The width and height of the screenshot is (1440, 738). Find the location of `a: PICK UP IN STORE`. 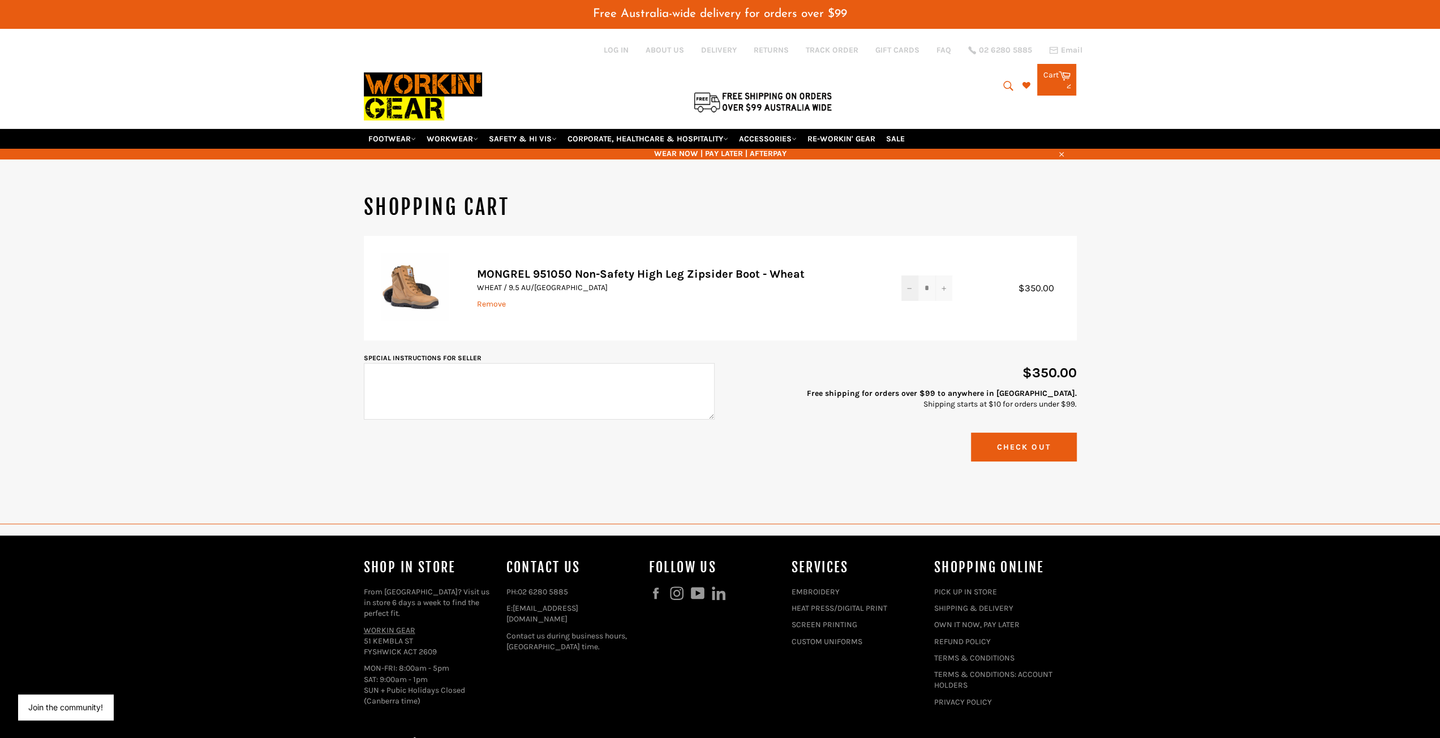

a: PICK UP IN STORE is located at coordinates (965, 592).